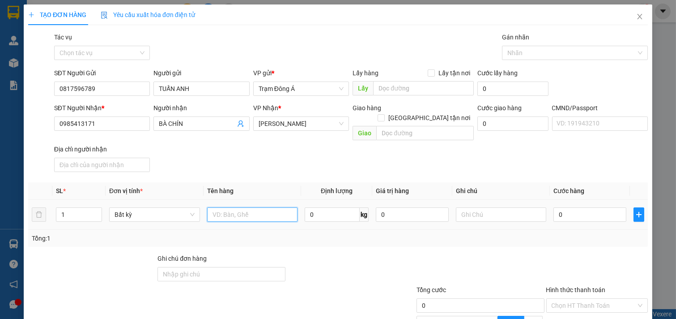  What do you see at coordinates (182, 258) in the screenshot?
I see `label: Ghi chú đơn hàng` at bounding box center [182, 258].